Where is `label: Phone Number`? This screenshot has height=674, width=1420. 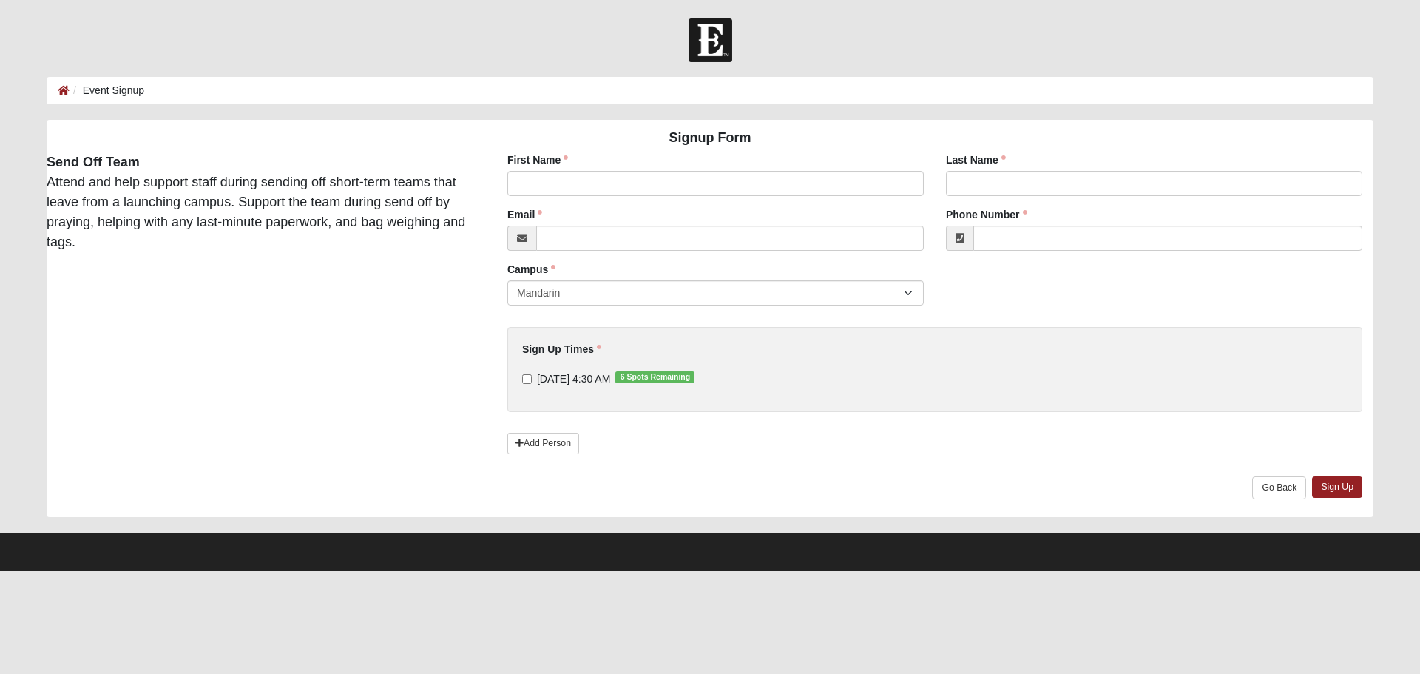 label: Phone Number is located at coordinates (987, 215).